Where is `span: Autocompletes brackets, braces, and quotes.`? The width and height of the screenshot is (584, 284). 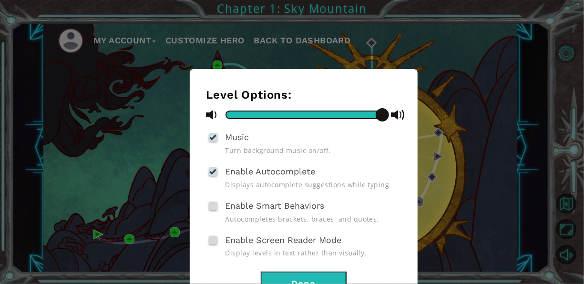
span: Autocompletes brackets, braces, and quotes. is located at coordinates (313, 219).